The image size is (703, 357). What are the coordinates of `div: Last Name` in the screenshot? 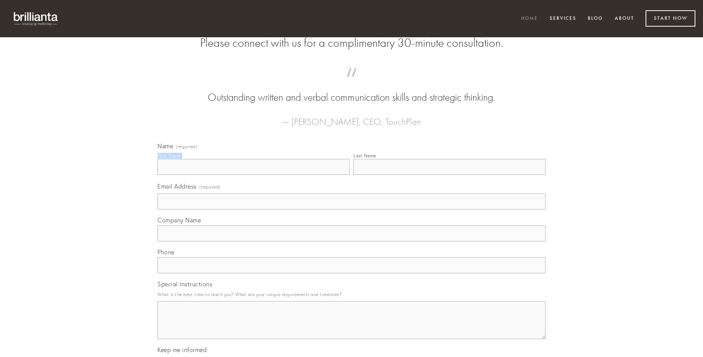 It's located at (365, 156).